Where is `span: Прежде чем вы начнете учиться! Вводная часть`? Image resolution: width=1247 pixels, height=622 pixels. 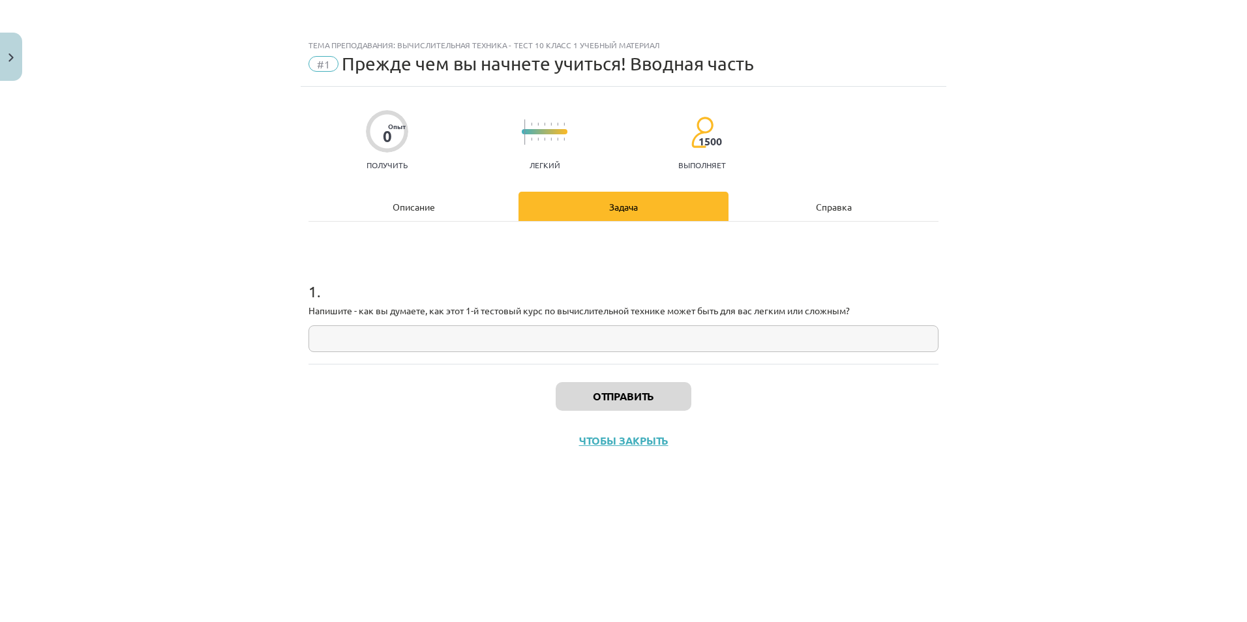 span: Прежде чем вы начнете учиться! Вводная часть is located at coordinates (548, 63).